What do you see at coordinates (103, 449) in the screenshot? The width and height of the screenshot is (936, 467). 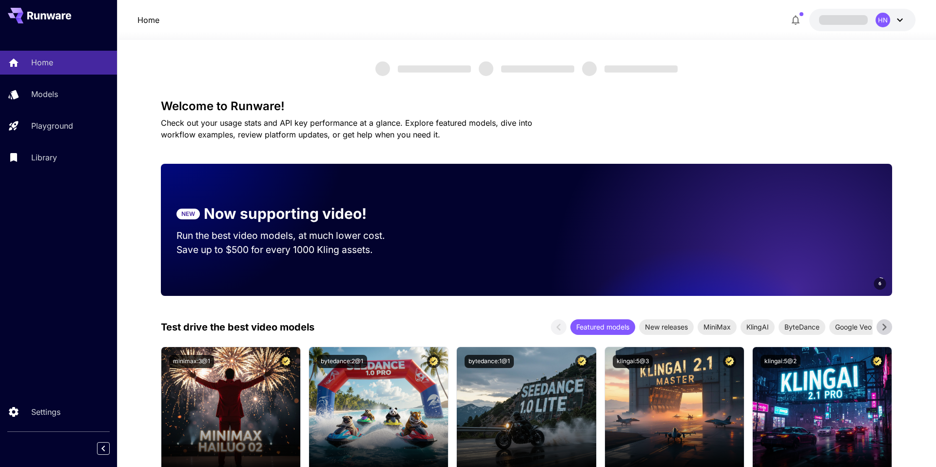 I see `button: Collapse sidebar` at bounding box center [103, 449].